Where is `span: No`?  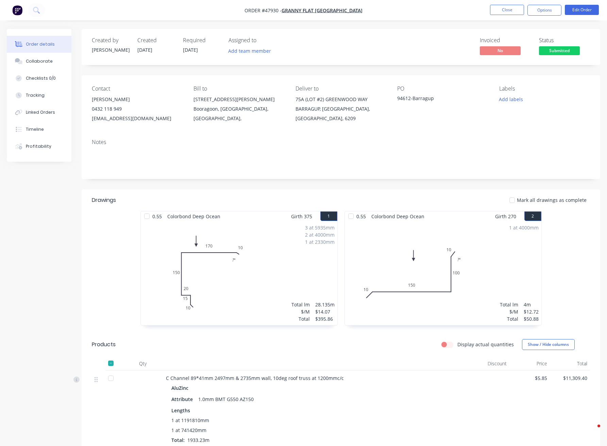
span: No is located at coordinates (500, 50).